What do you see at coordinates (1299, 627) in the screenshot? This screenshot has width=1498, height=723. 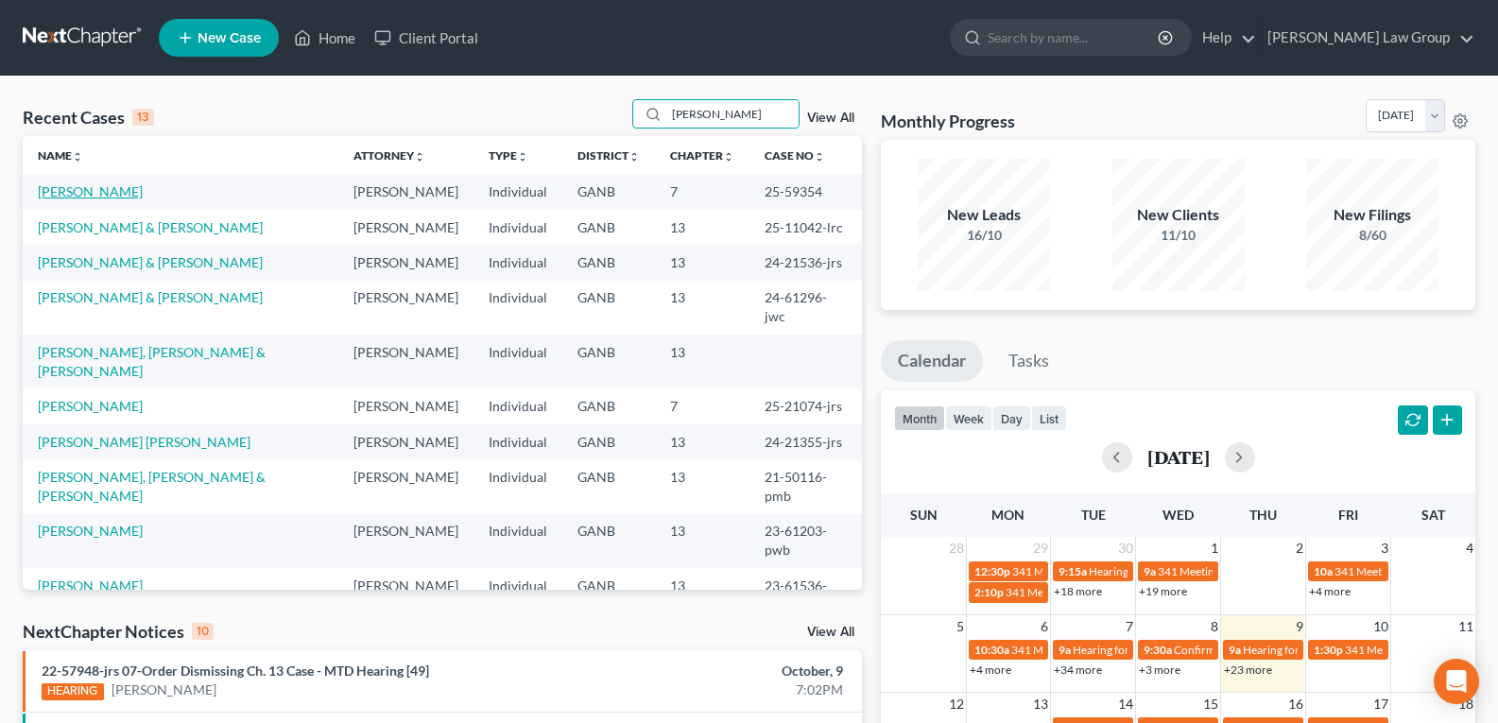 I see `span: 9` at bounding box center [1299, 627].